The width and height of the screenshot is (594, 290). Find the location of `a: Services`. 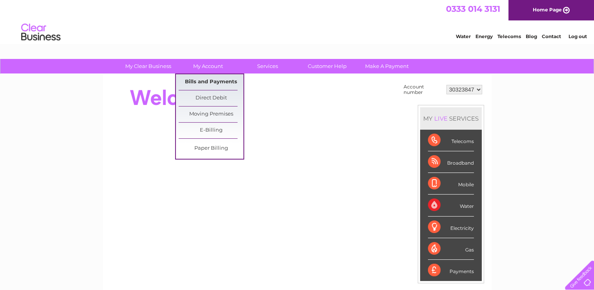

a: Services is located at coordinates (267, 66).